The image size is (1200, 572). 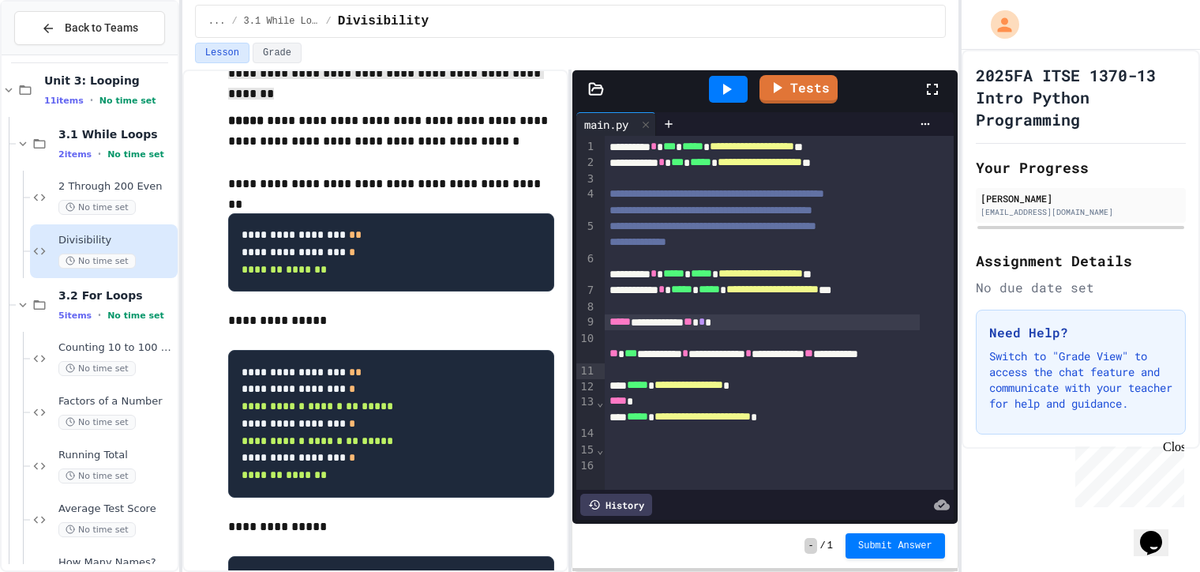 What do you see at coordinates (895, 546) in the screenshot?
I see `button: Submit Answer` at bounding box center [895, 546].